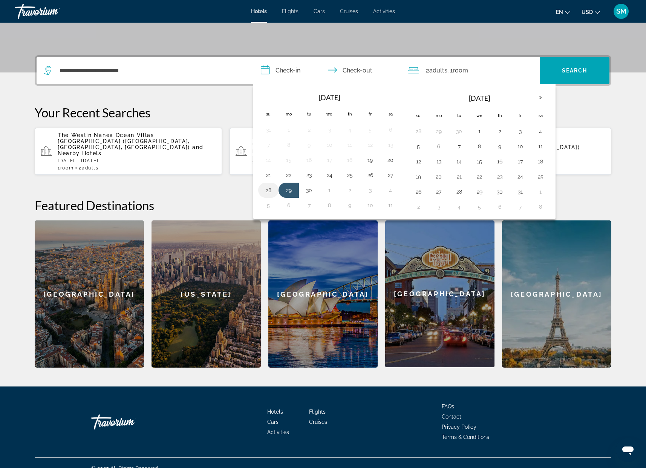 The height and width of the screenshot is (468, 646). What do you see at coordinates (500, 176) in the screenshot?
I see `button: Day 23` at bounding box center [500, 176].